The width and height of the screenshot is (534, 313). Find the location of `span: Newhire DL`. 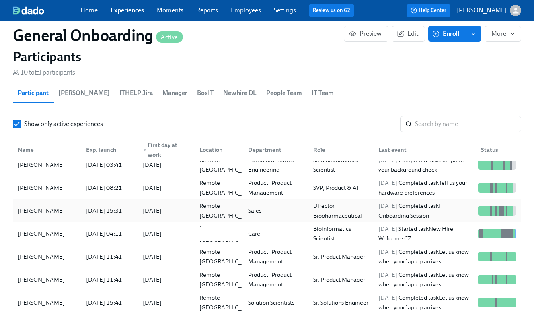

span: Newhire DL is located at coordinates (240, 93).